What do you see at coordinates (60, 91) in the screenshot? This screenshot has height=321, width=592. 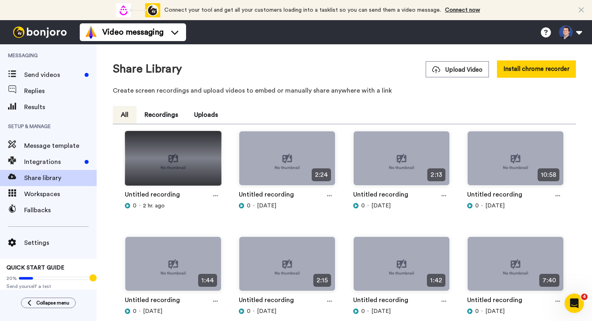 I see `span: Replies` at bounding box center [60, 91].